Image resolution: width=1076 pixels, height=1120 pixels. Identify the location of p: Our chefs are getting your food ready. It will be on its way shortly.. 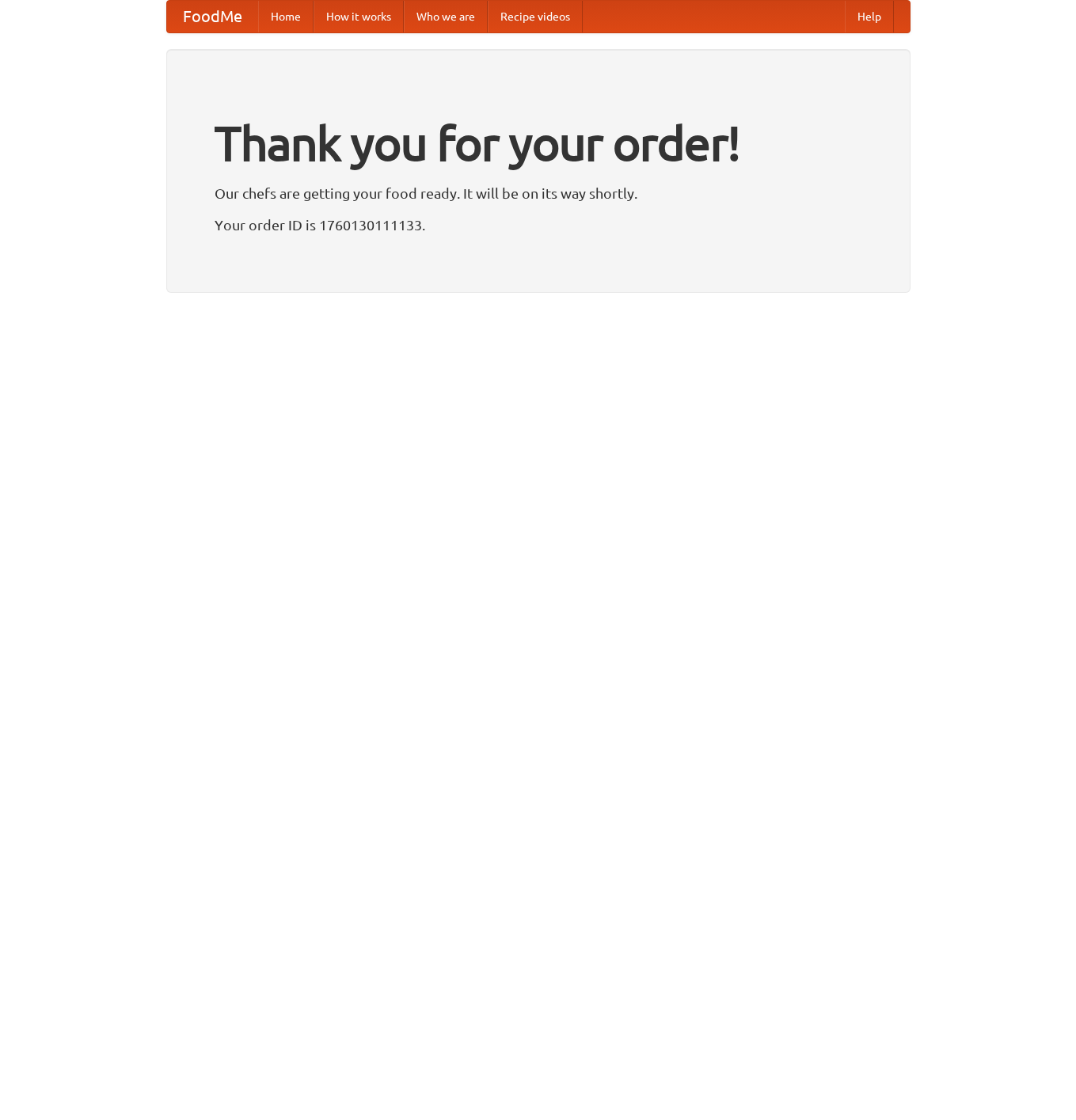
(538, 193).